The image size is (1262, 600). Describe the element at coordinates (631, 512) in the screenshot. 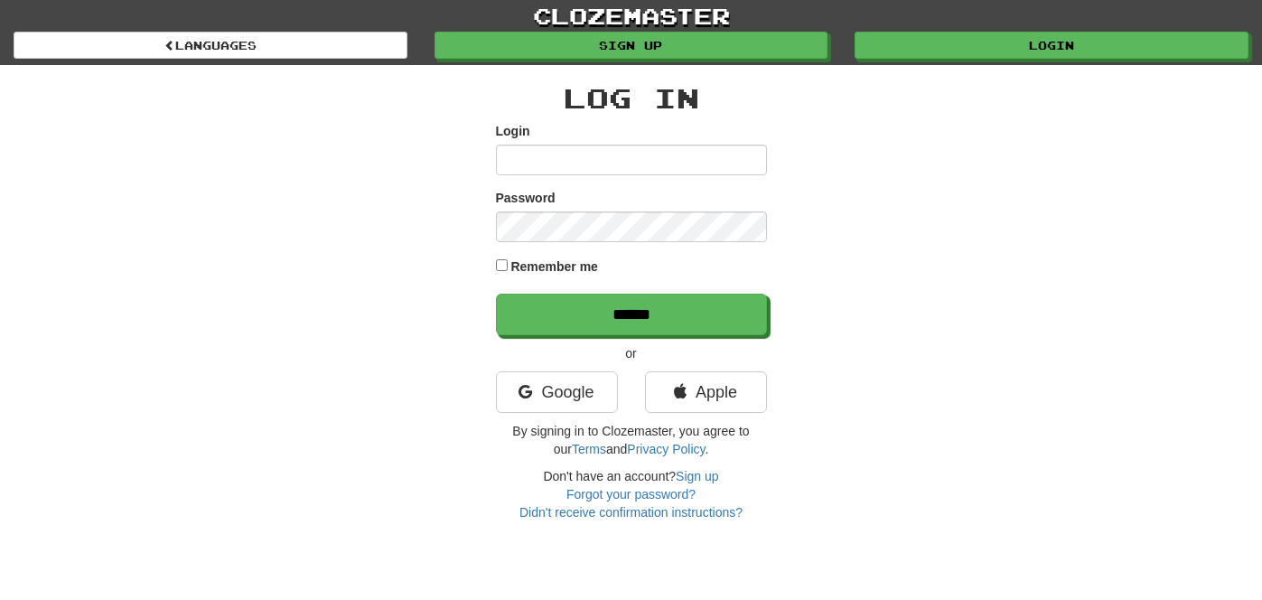

I see `a: Didn't receive confirmation instructions?` at that location.